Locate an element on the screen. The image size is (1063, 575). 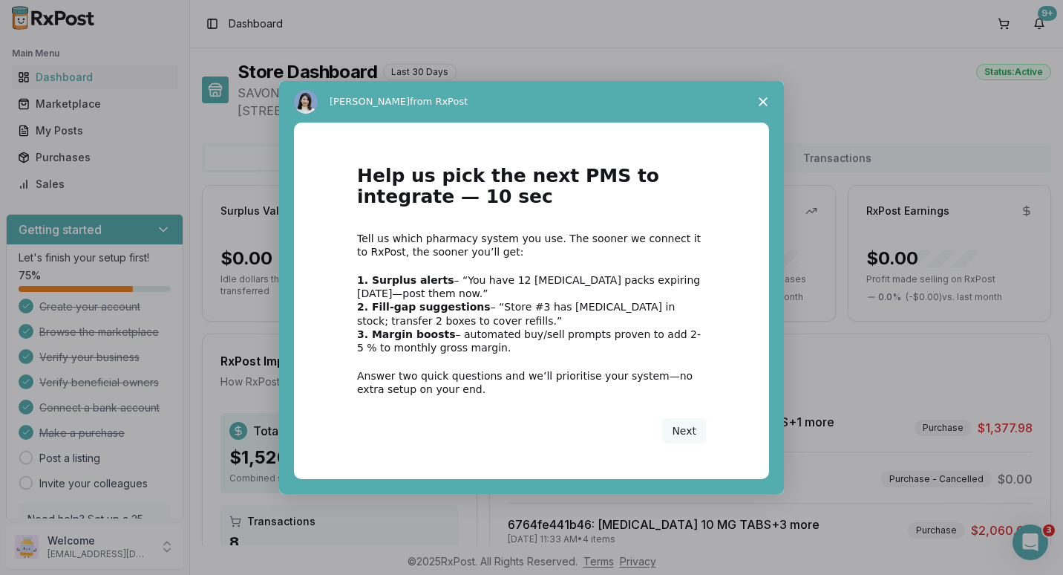
button: Next is located at coordinates (684, 431).